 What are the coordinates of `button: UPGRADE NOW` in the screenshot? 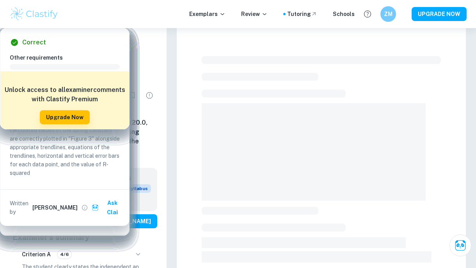 It's located at (439, 14).